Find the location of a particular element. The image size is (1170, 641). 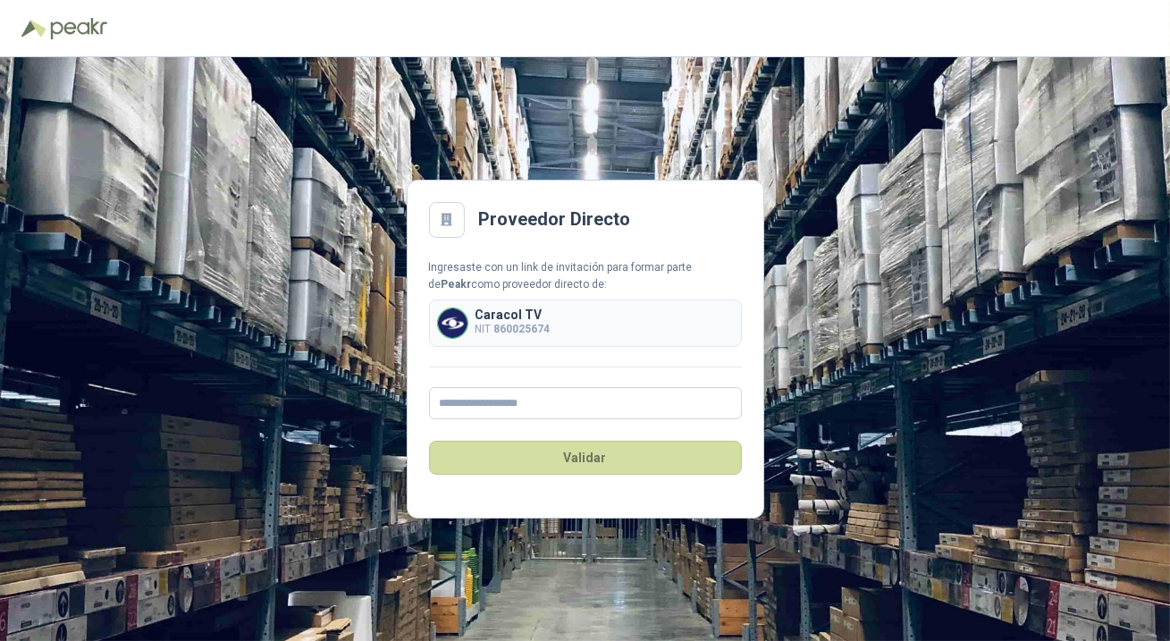

p: NIT is located at coordinates (513, 329).